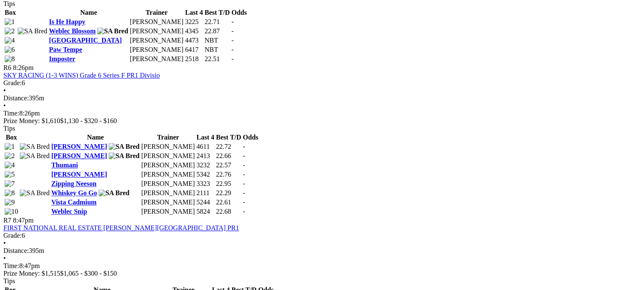 This screenshot has width=641, height=290. What do you see at coordinates (10, 59) in the screenshot?
I see `img: 8` at bounding box center [10, 59].